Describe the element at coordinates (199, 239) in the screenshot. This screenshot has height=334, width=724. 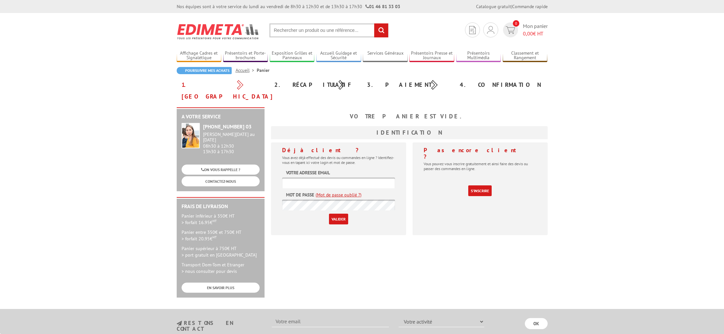
I see `span: > forfait 20.95€` at that location.